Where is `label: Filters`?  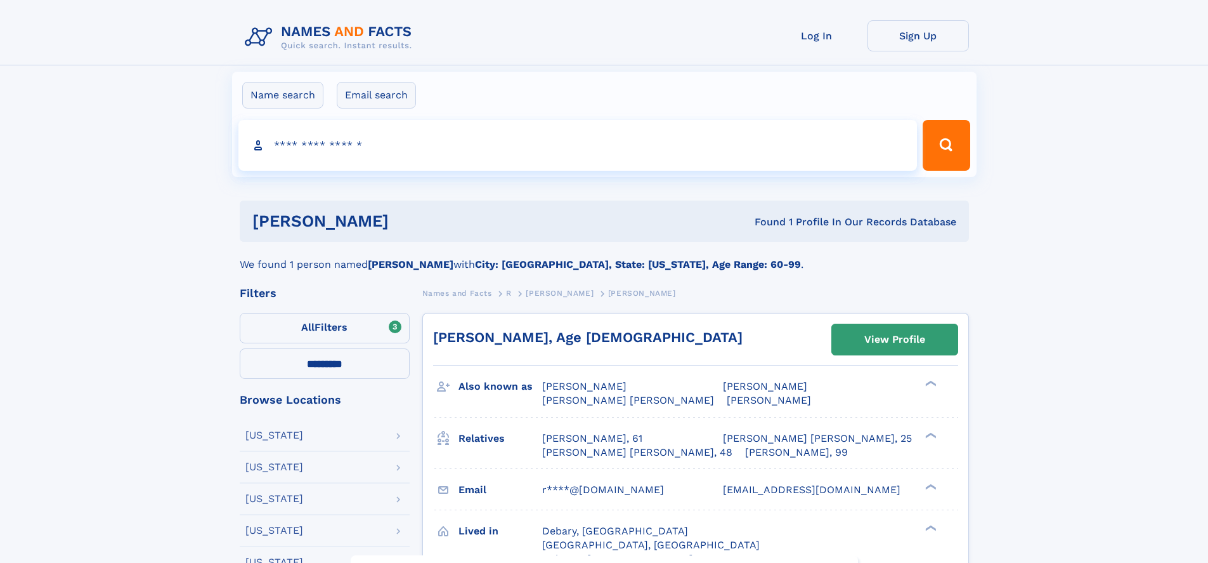
label: Filters is located at coordinates (325, 328).